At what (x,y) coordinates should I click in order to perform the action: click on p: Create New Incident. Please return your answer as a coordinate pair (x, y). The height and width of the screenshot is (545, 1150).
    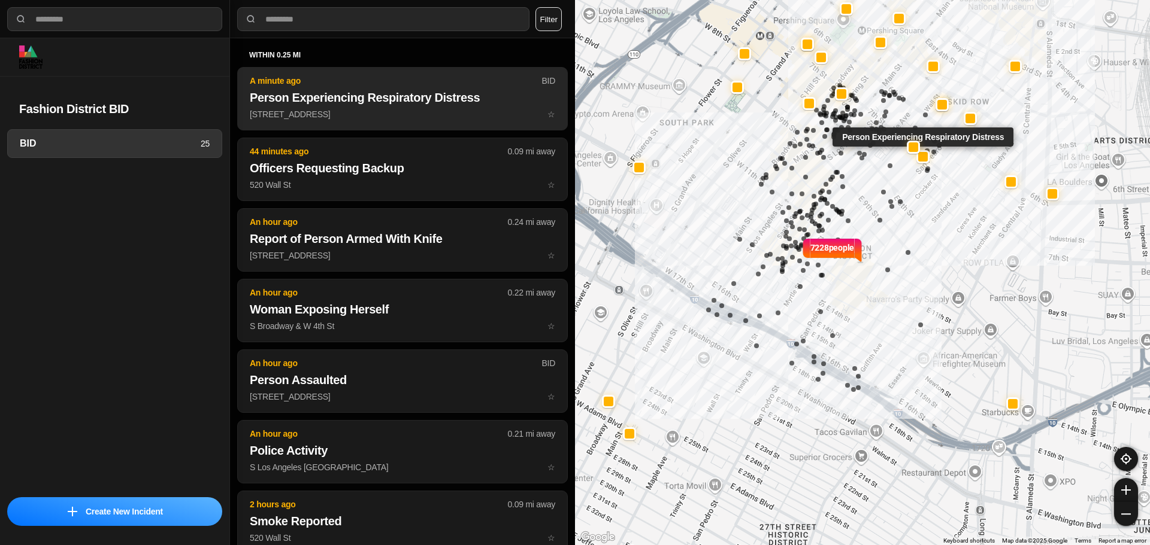
    Looking at the image, I should click on (124, 512).